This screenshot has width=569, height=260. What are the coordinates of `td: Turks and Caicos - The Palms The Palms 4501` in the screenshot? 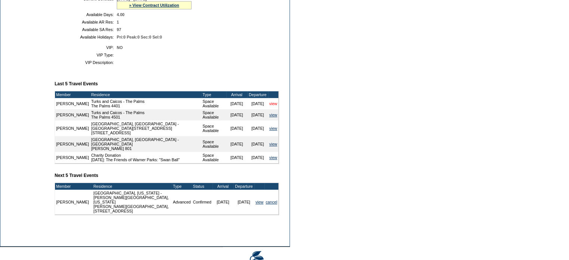 It's located at (146, 115).